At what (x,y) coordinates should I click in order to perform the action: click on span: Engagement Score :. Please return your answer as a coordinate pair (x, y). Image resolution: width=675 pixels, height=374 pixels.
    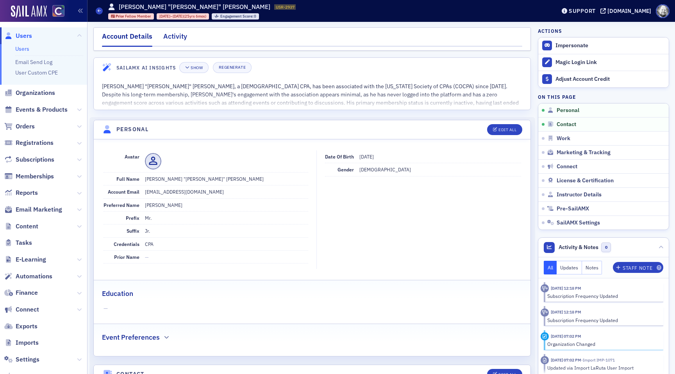
    Looking at the image, I should click on (237, 16).